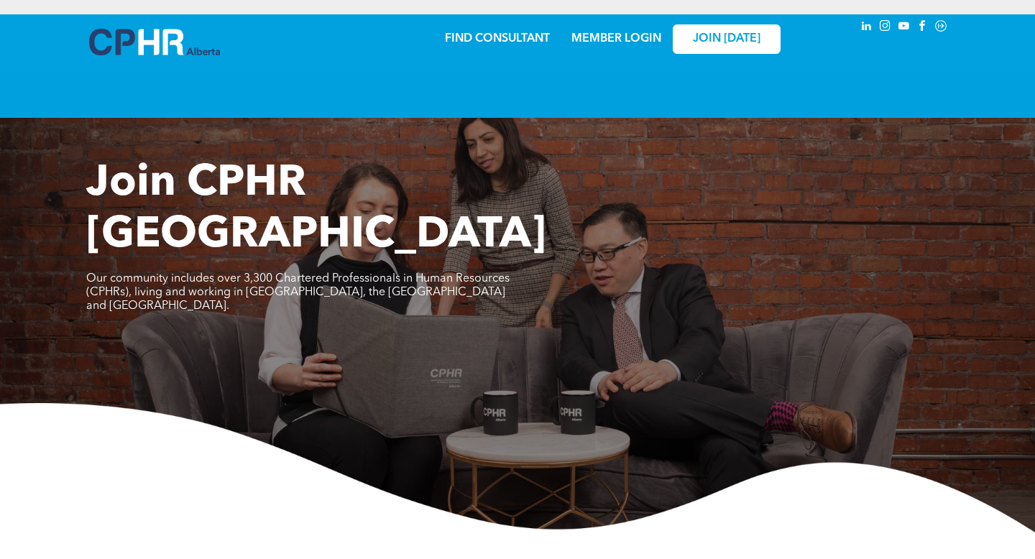  Describe the element at coordinates (940, 27) in the screenshot. I see `a: Social network` at that location.